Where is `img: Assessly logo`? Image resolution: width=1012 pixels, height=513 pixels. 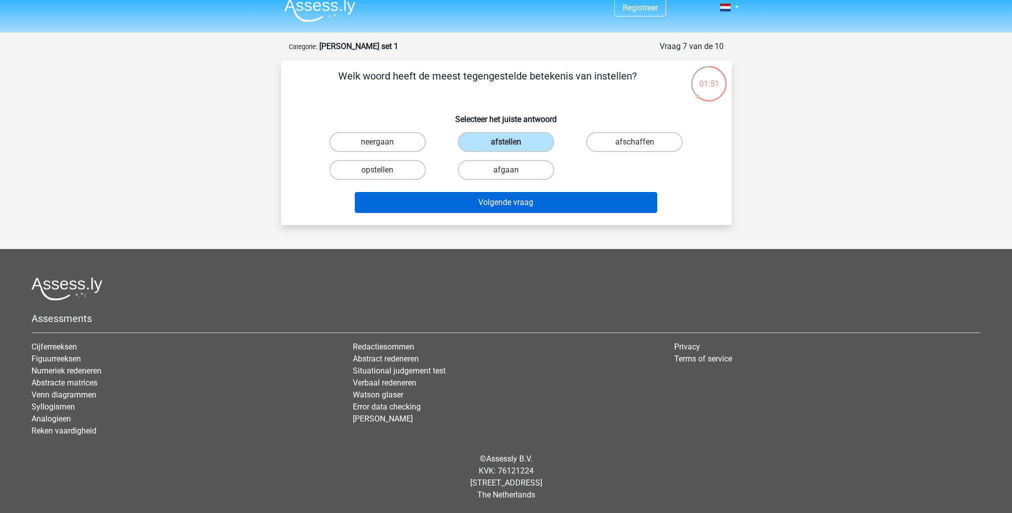 img: Assessly logo is located at coordinates (67, 288).